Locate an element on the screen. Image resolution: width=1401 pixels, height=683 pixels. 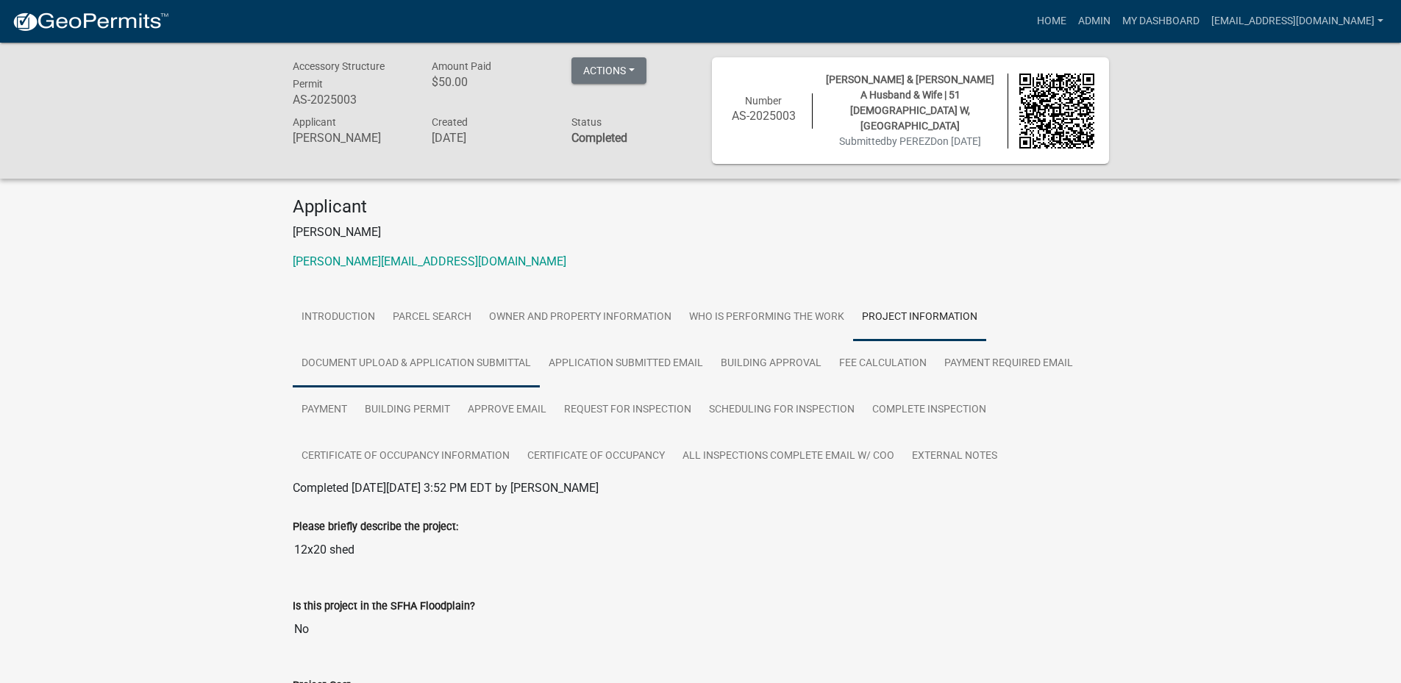
span: Created is located at coordinates (449, 122).